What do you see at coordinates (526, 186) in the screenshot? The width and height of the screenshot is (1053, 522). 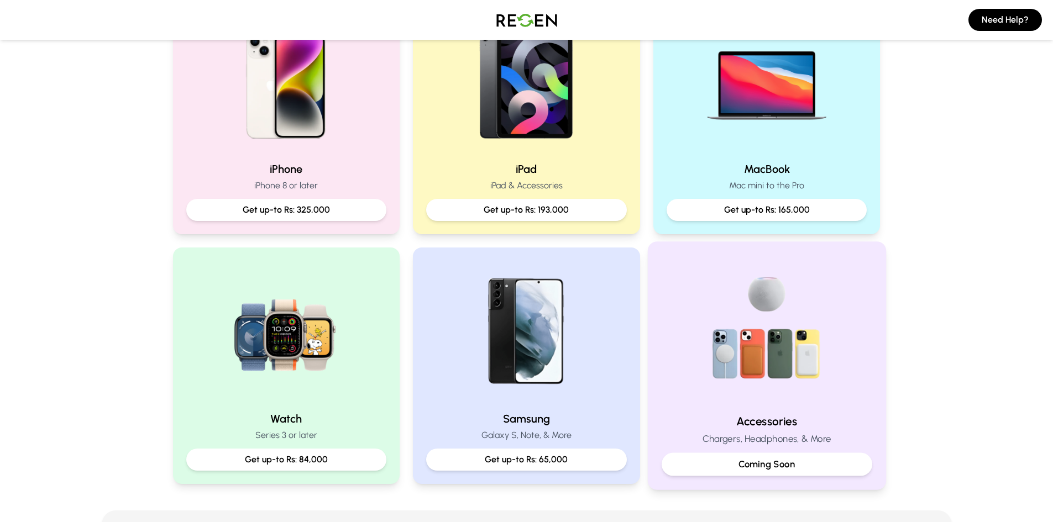 I see `p: iPad & Accessories` at bounding box center [526, 186].